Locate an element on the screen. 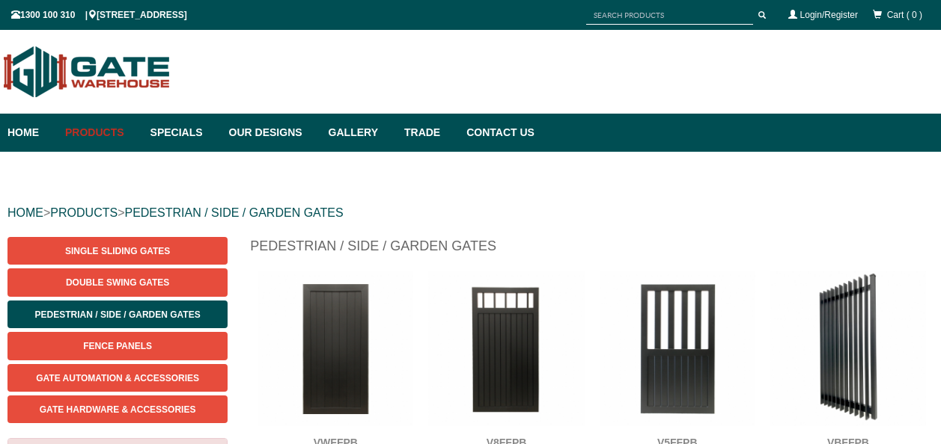 The image size is (941, 444). a: PRODUCTS is located at coordinates (84, 213).